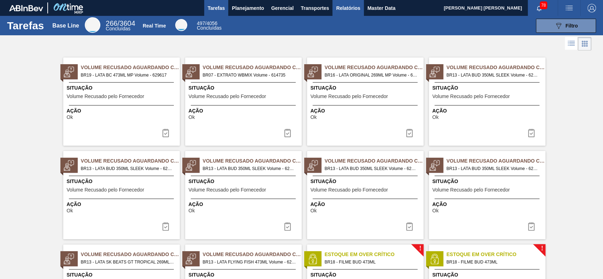  I want to click on span: Master Data, so click(381, 8).